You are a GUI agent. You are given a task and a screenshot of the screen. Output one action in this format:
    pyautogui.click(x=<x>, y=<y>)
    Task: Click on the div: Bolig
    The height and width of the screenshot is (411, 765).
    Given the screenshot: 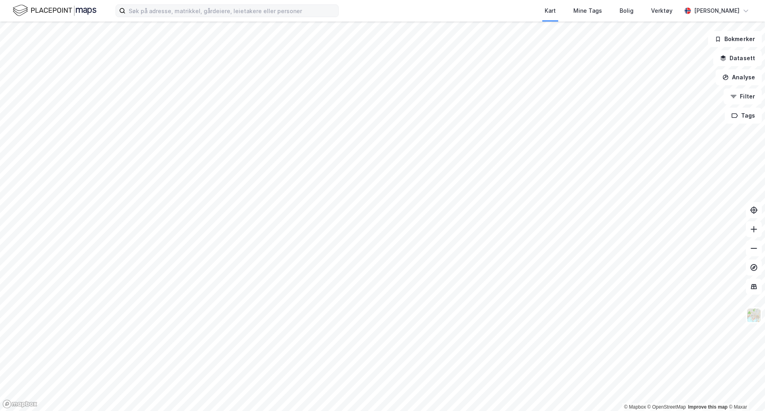 What is the action you would take?
    pyautogui.click(x=626, y=11)
    